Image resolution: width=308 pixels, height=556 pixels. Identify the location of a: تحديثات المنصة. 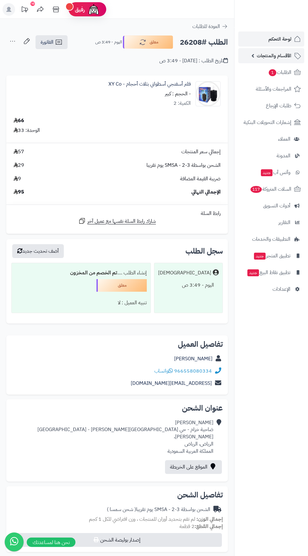
(25, 10).